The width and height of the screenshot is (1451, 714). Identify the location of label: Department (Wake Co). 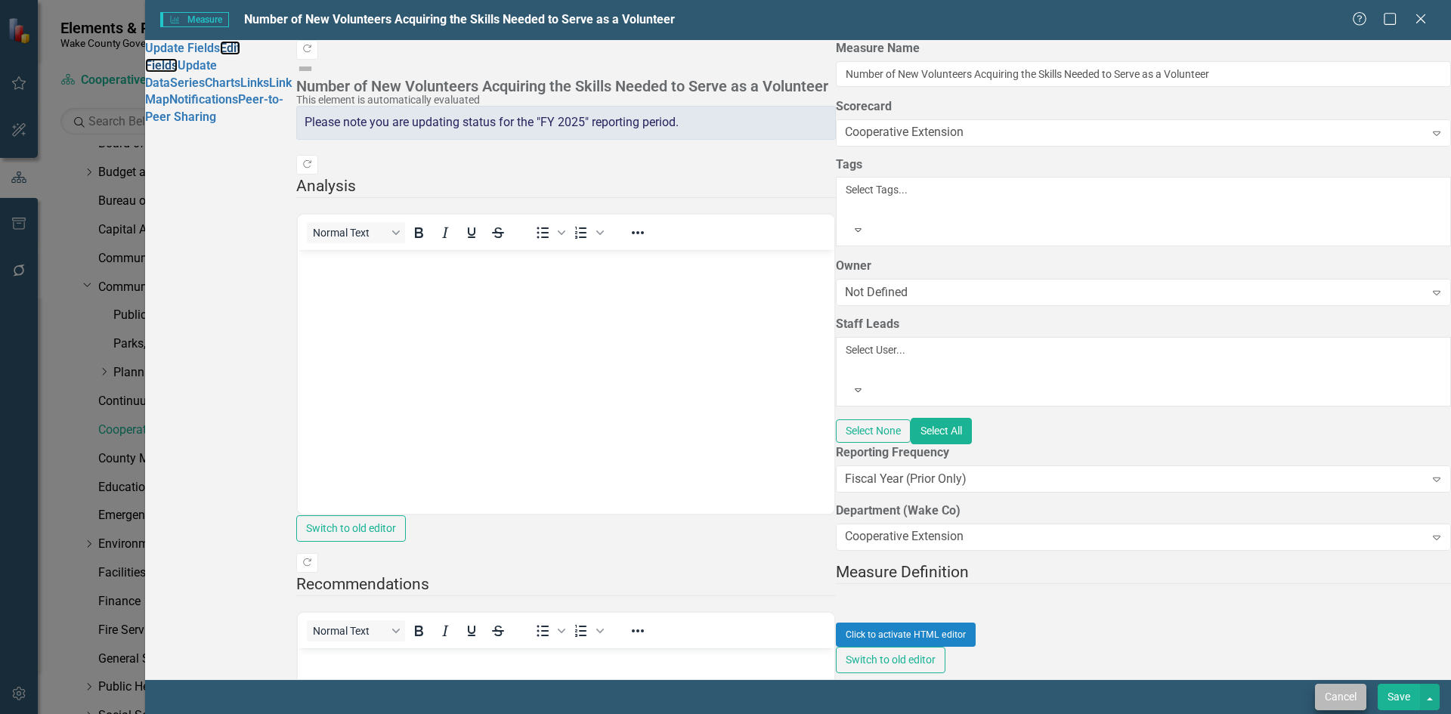
(898, 511).